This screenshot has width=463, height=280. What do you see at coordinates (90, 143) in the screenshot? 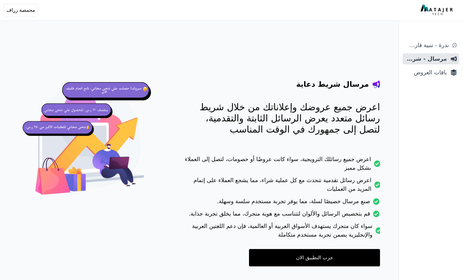
I see `img: hero` at bounding box center [90, 143].